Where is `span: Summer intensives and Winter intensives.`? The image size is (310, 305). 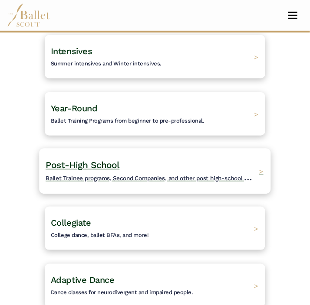
span: Summer intensives and Winter intensives. is located at coordinates (106, 63).